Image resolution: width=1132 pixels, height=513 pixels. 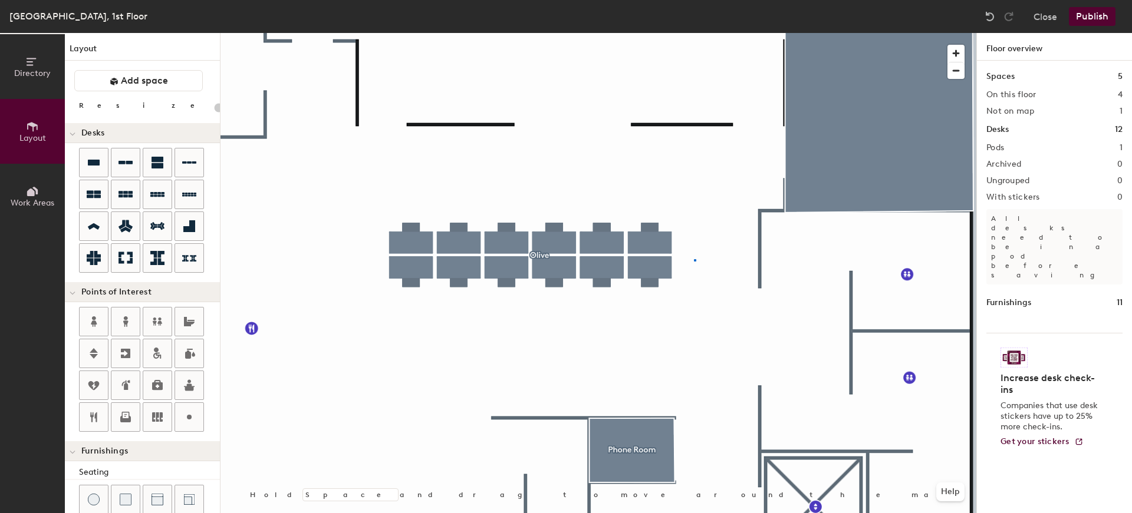 What do you see at coordinates (1008, 303) in the screenshot?
I see `h1: Furnishings` at bounding box center [1008, 303].